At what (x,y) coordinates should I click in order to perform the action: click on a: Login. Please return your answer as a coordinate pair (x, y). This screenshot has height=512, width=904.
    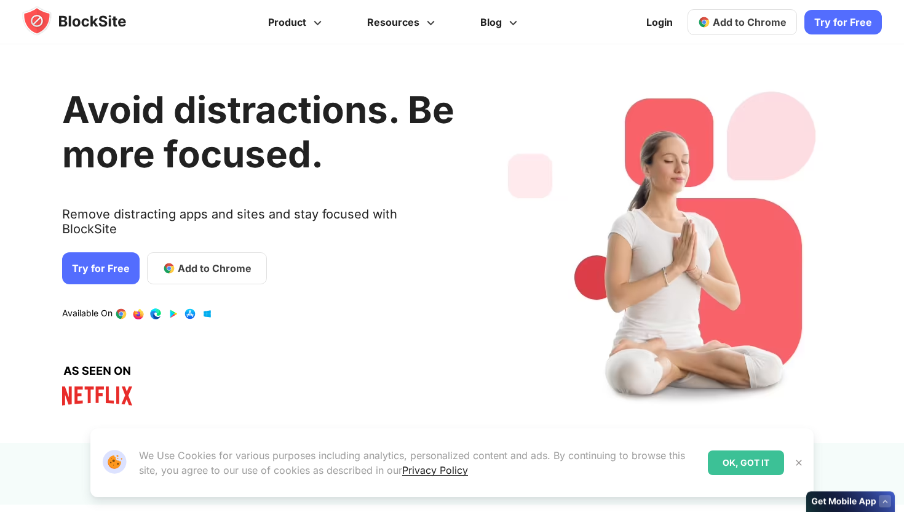
    Looking at the image, I should click on (659, 22).